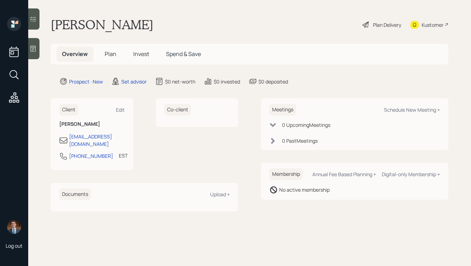  Describe the element at coordinates (141, 54) in the screenshot. I see `span: Invest` at that location.